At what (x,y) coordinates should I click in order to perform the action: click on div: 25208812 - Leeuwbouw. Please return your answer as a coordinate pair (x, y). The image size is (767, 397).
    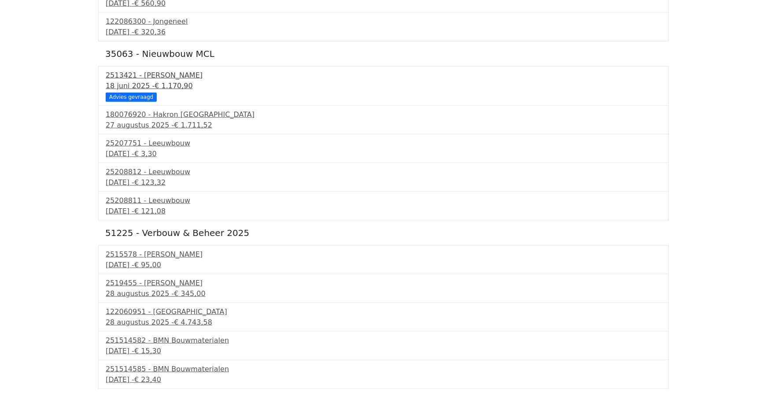
    Looking at the image, I should click on (384, 172).